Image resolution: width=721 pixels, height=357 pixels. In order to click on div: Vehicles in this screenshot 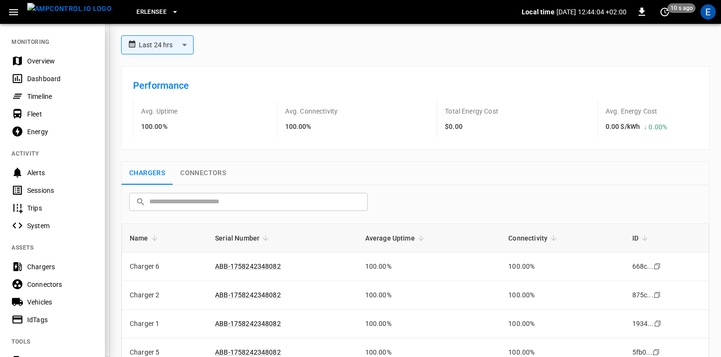, I will do `click(60, 302)`.